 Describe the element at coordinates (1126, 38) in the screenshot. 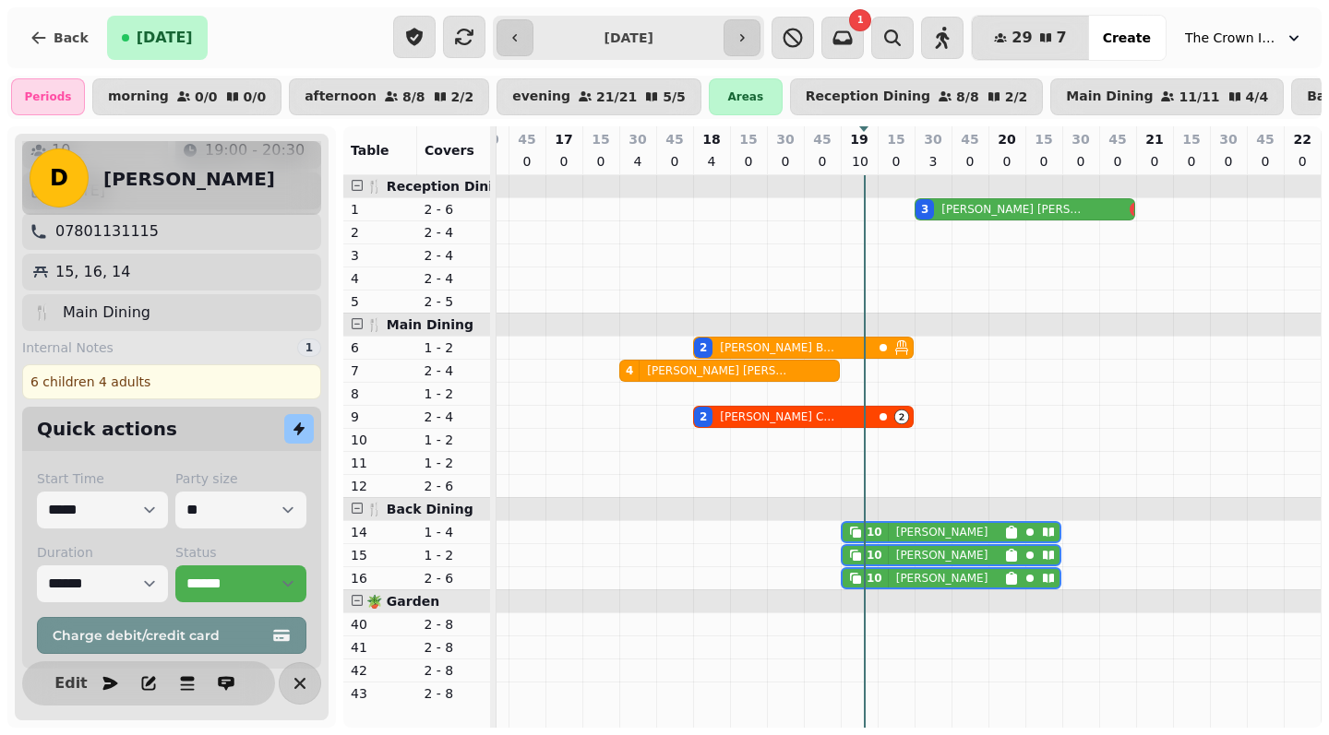

I see `span: Create` at that location.